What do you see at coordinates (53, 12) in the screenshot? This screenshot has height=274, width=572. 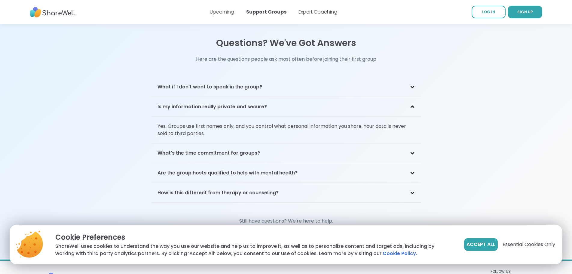 I see `img: ShareWell Nav Logo` at bounding box center [53, 12].